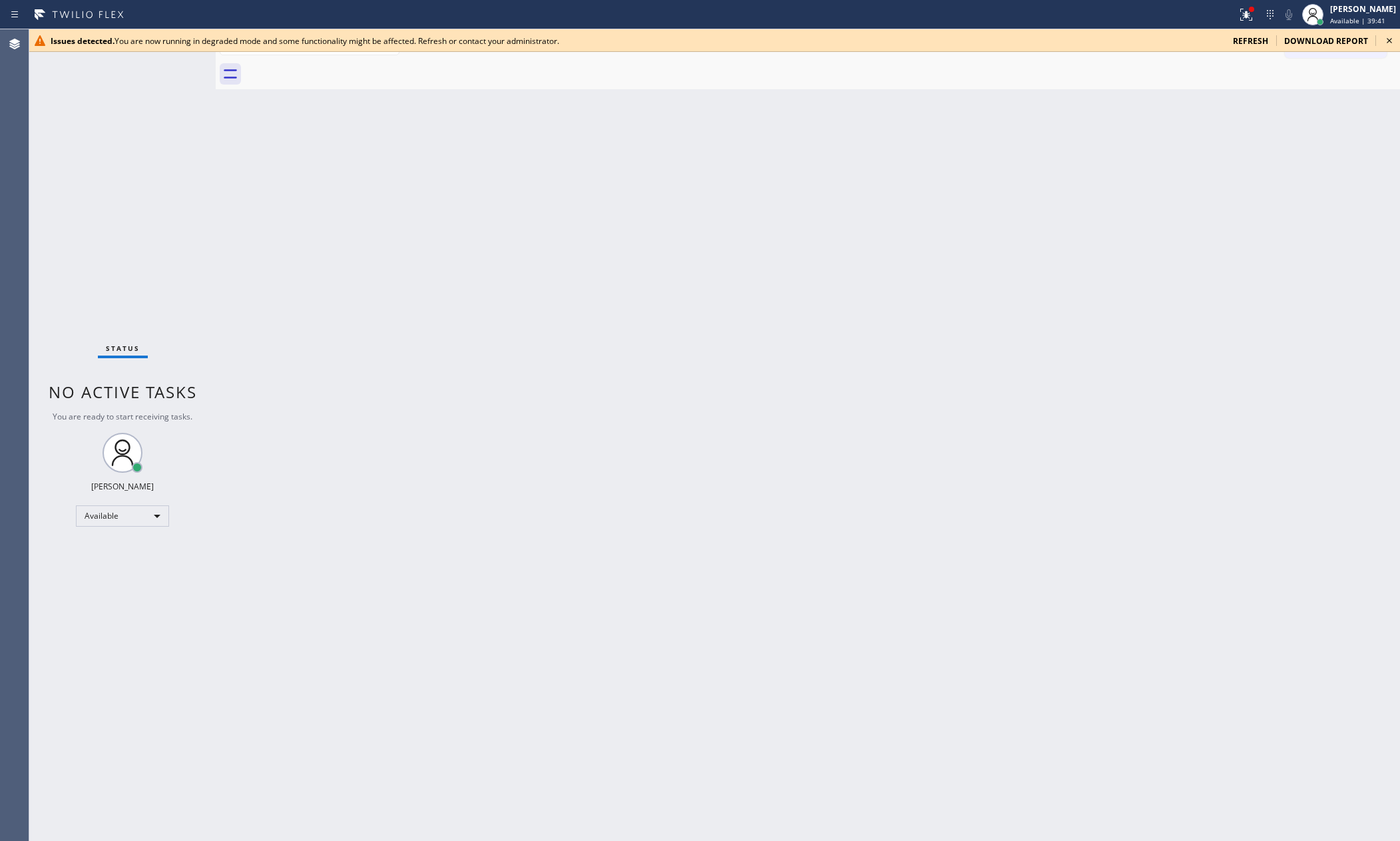 This screenshot has width=1400, height=841. What do you see at coordinates (122, 516) in the screenshot?
I see `div: Available` at bounding box center [122, 516].